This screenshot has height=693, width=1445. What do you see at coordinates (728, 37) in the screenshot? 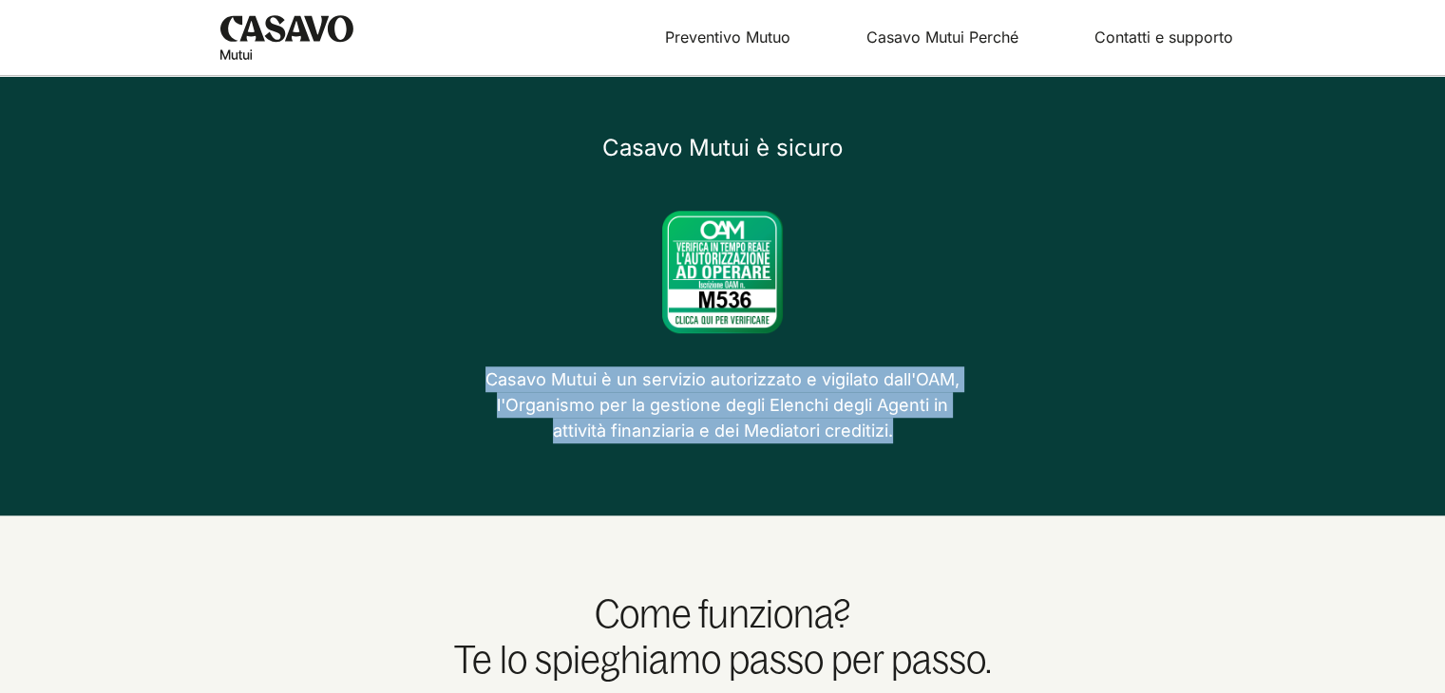
I see `a: Preventivo Mutuo` at bounding box center [728, 37].